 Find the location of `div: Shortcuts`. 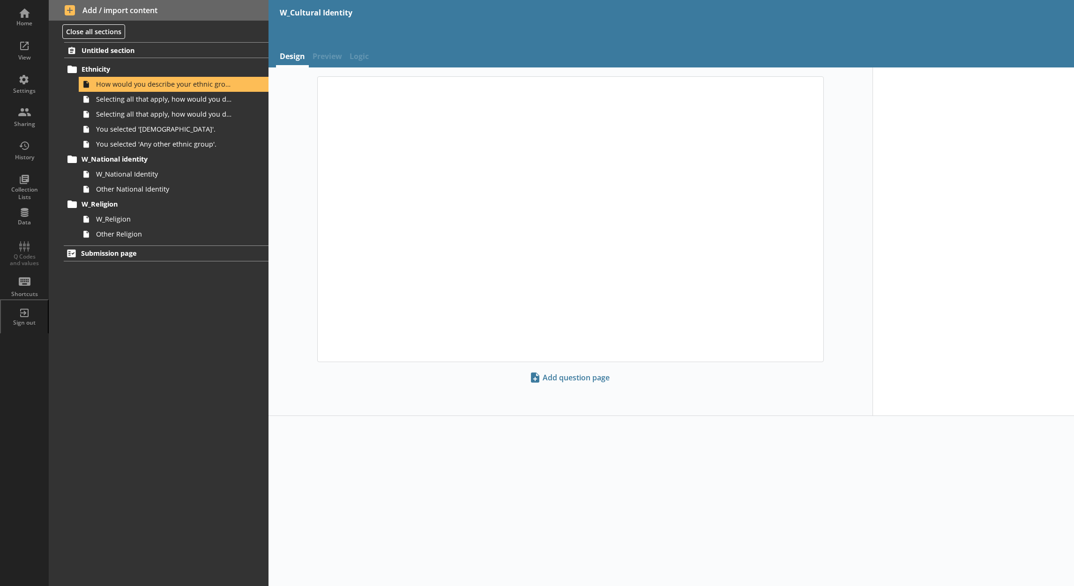

div: Shortcuts is located at coordinates (24, 294).